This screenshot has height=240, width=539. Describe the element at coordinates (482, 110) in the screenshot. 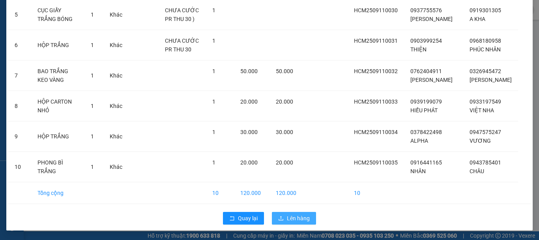

I see `span: VIỆT NHA` at that location.